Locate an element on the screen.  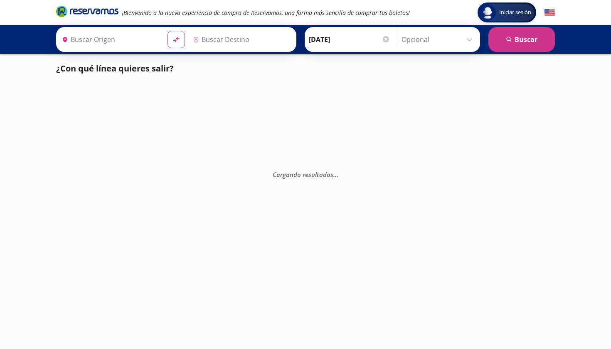
i: Brand Logo is located at coordinates (87, 11).